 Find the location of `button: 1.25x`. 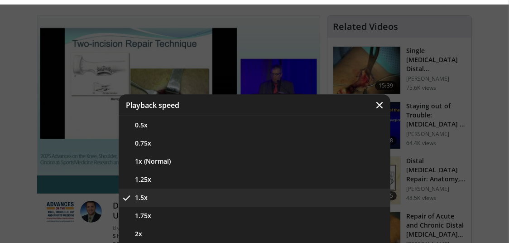

button: 1.25x is located at coordinates (255, 179).